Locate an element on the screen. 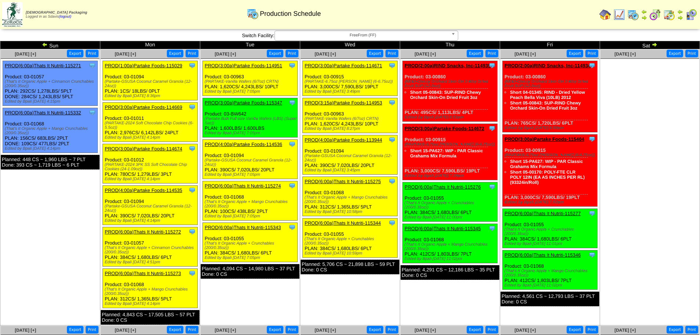 This screenshot has width=700, height=335. img: calendarinout.gif is located at coordinates (670, 15).